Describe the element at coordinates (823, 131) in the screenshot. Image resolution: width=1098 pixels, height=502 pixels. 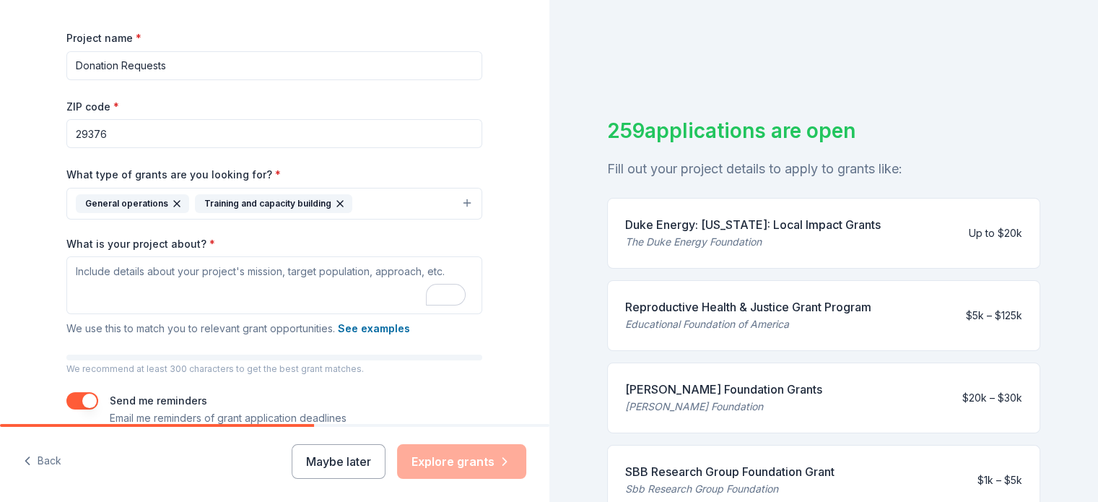
I see `div: 259 applications are open` at that location.